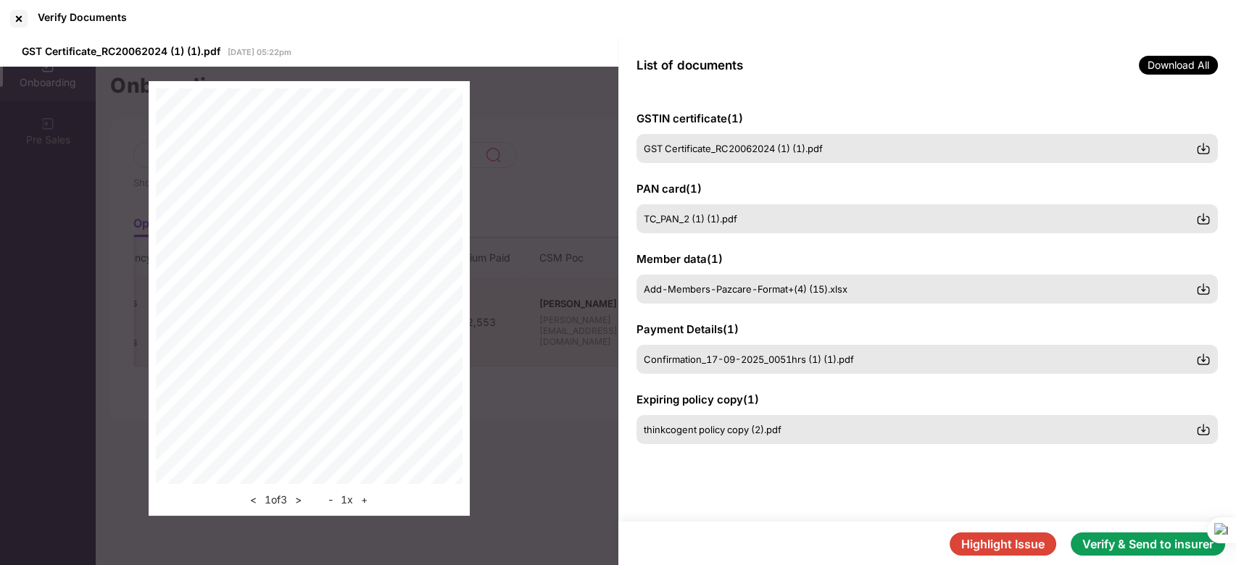 The width and height of the screenshot is (1236, 565). What do you see at coordinates (348, 500) in the screenshot?
I see `div: 1 x` at bounding box center [348, 500].